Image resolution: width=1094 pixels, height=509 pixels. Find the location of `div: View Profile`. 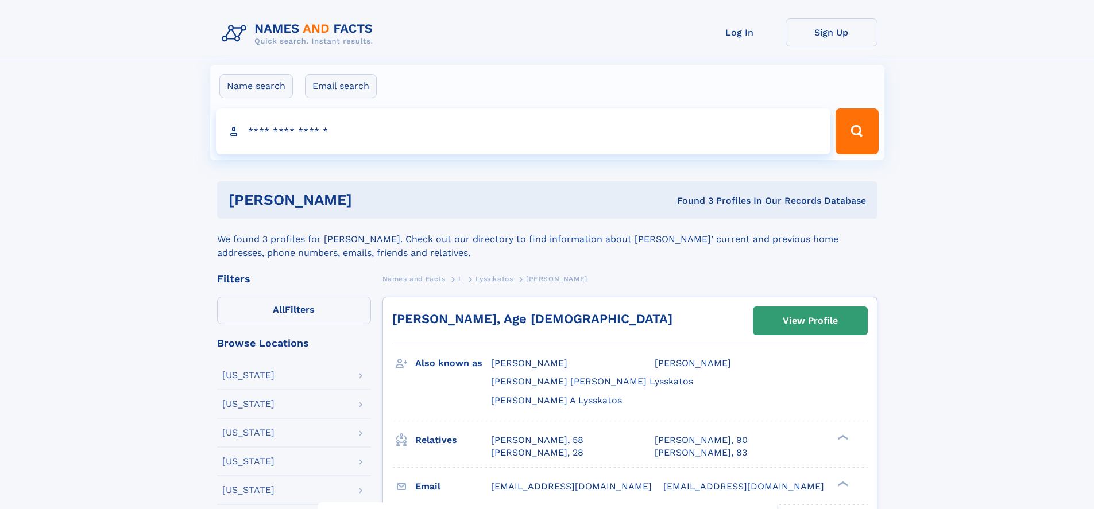

div: View Profile is located at coordinates (810, 321).